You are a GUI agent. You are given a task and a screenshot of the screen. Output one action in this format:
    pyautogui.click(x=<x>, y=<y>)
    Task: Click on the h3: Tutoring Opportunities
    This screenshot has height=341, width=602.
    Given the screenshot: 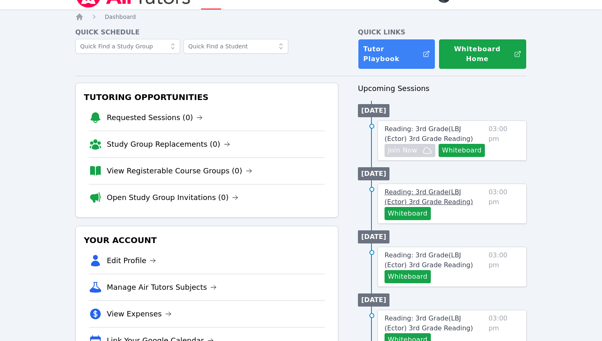 What is the action you would take?
    pyautogui.click(x=207, y=97)
    